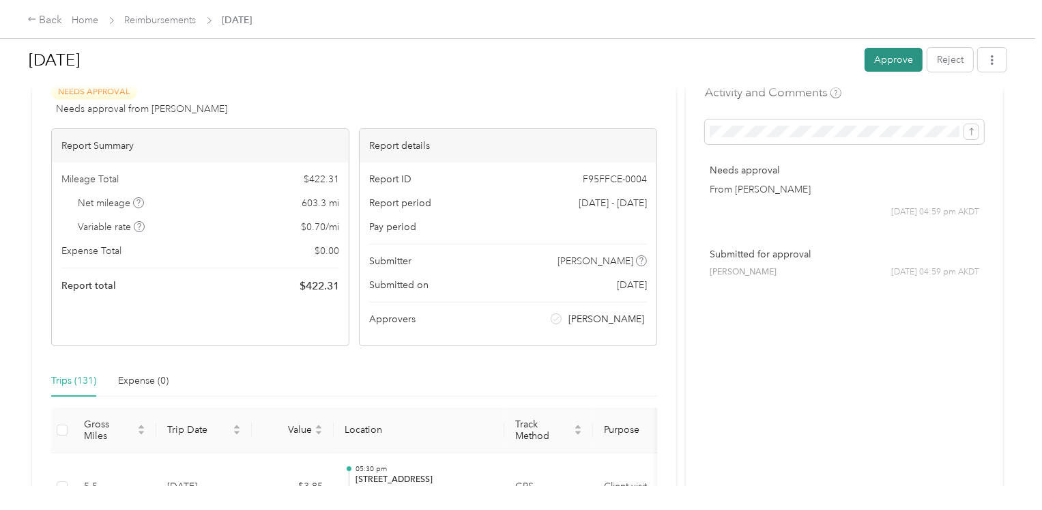 The image size is (1042, 510). I want to click on p: 05:30 pm, so click(424, 469).